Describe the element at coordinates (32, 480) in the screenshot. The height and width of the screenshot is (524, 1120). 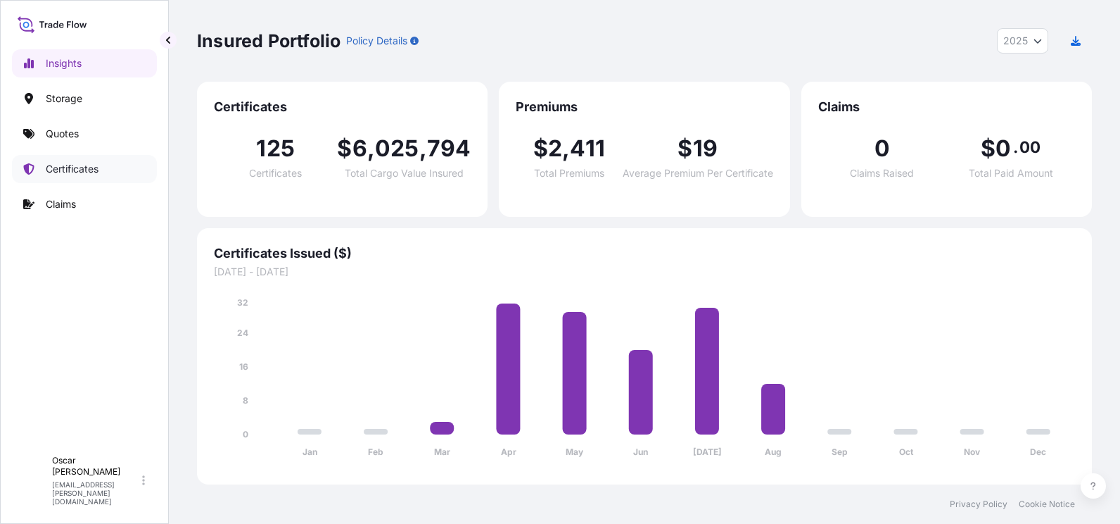
I see `span: O` at that location.